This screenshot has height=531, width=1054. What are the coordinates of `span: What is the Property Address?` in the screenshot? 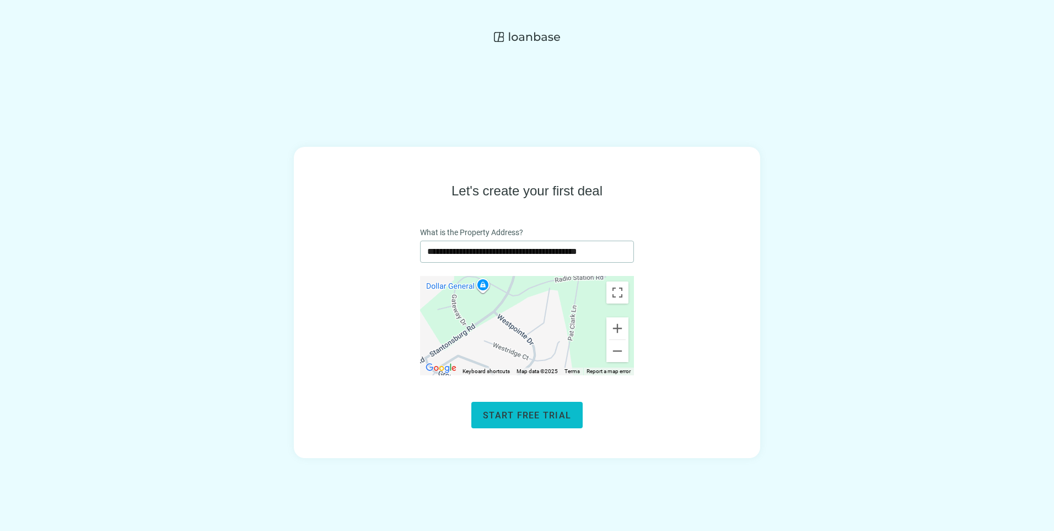 It's located at (471, 232).